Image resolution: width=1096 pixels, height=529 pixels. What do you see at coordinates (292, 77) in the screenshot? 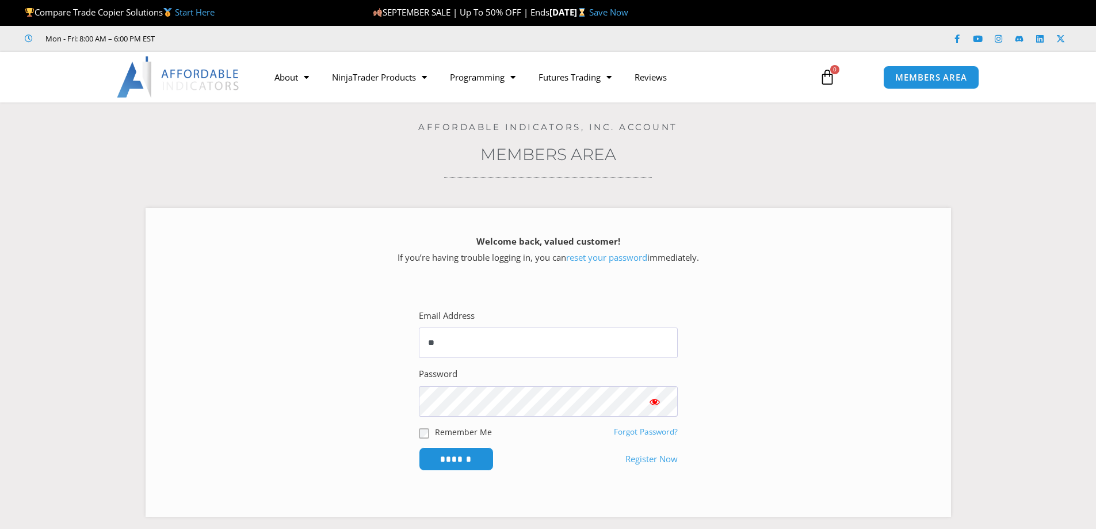
I see `a: About` at bounding box center [292, 77].